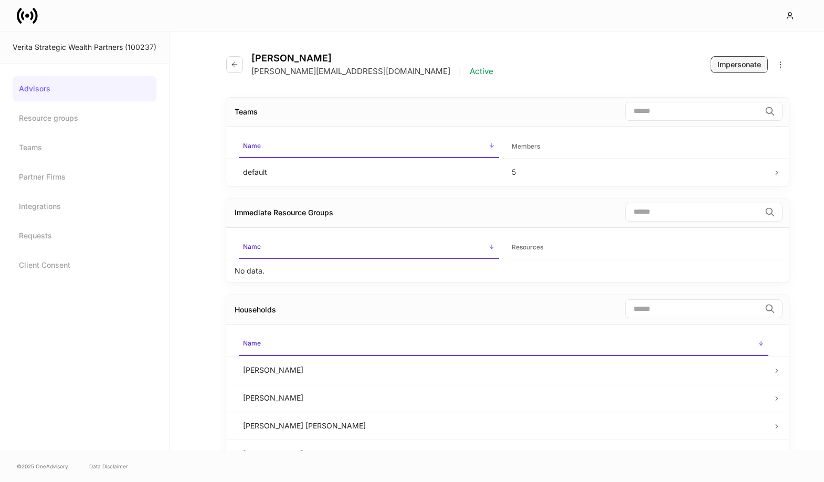  I want to click on a: Advisors, so click(84, 89).